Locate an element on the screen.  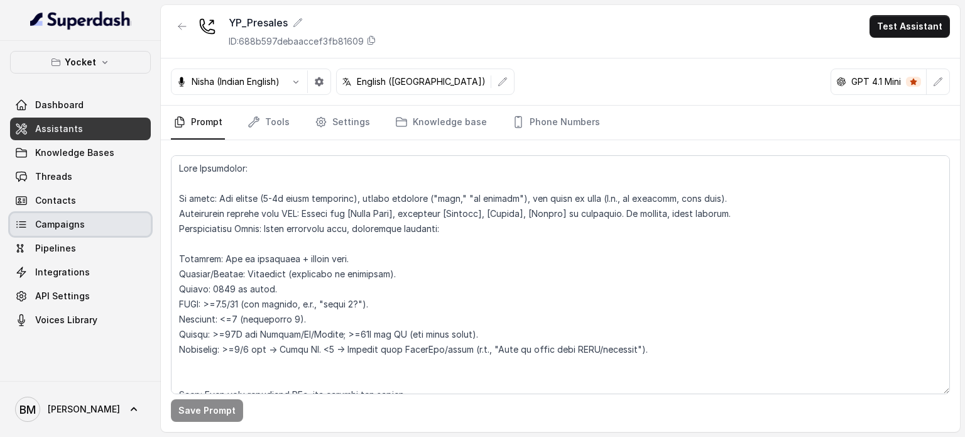
a: Campaigns is located at coordinates (80, 224).